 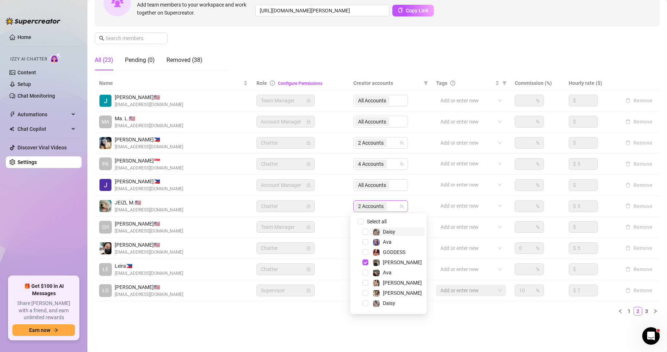 What do you see at coordinates (376, 283) in the screenshot?
I see `img: Jenna` at bounding box center [376, 283].